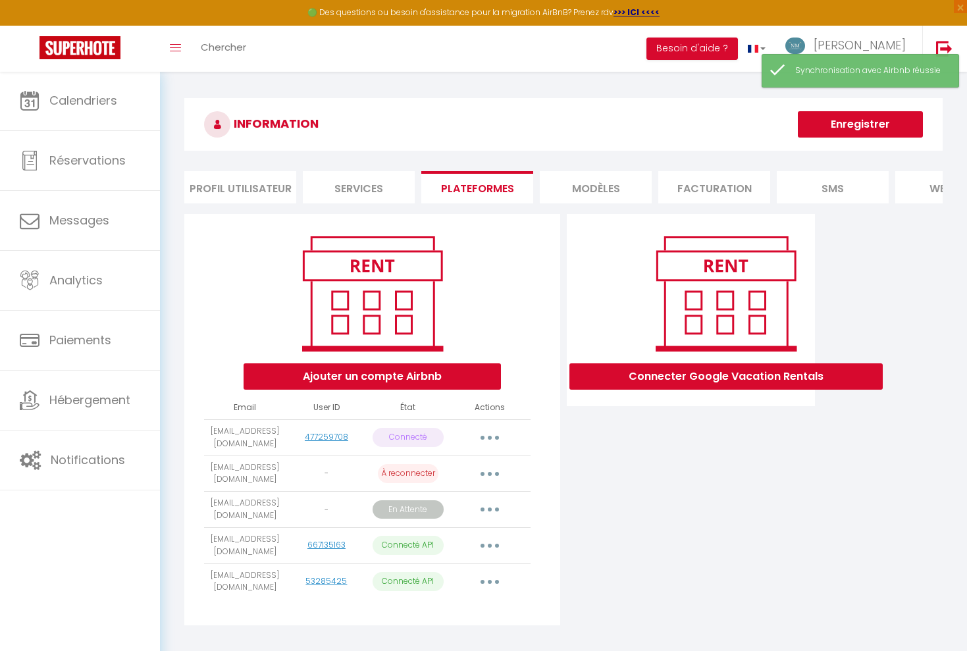 The height and width of the screenshot is (651, 967). Describe the element at coordinates (88, 459) in the screenshot. I see `span: Notifications` at that location.